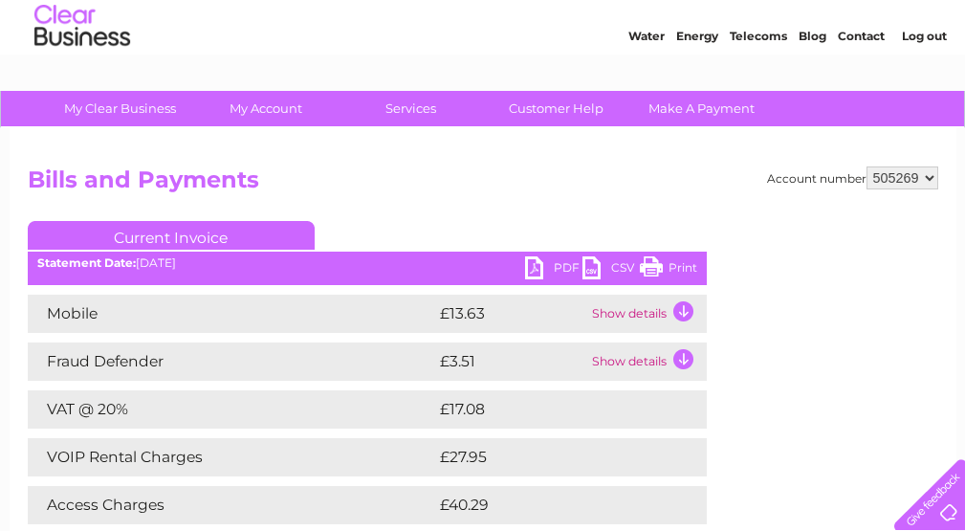  I want to click on td: £40.29, so click(552, 505).